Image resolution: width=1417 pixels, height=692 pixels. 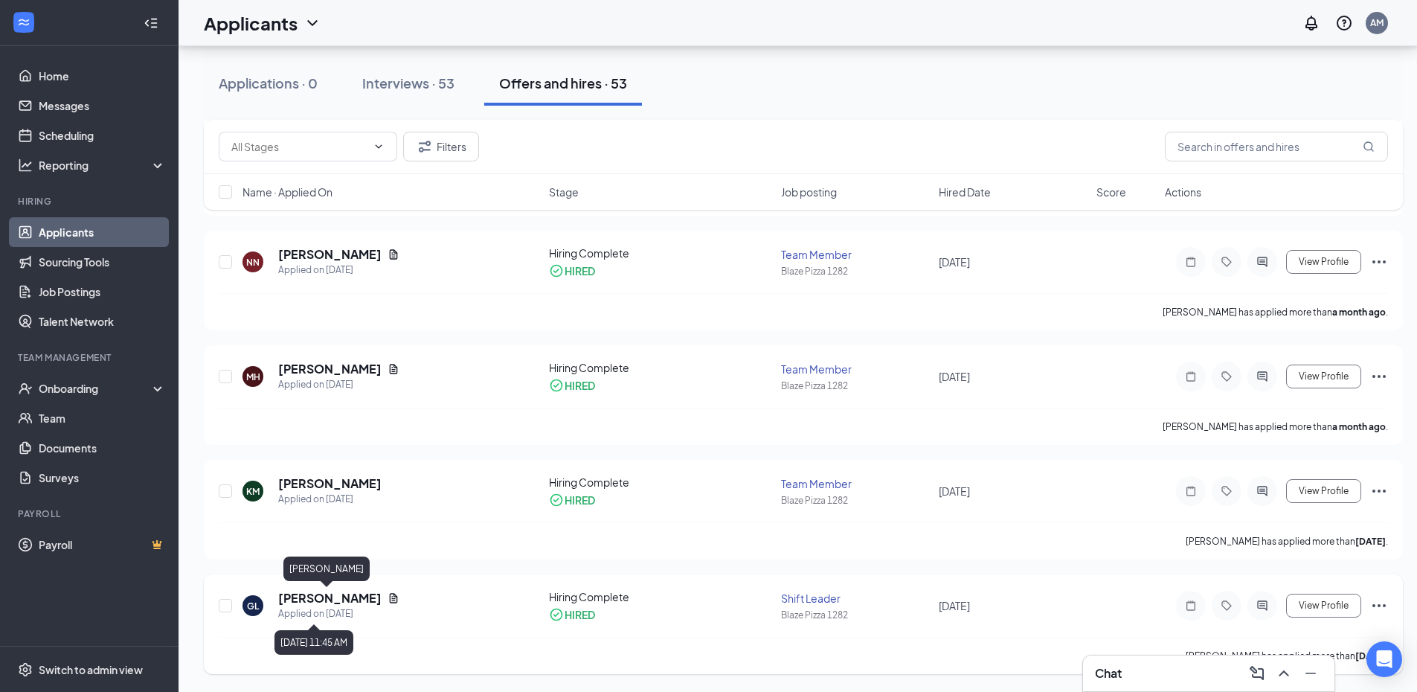 What do you see at coordinates (96, 388) in the screenshot?
I see `div: Onboarding` at bounding box center [96, 388].